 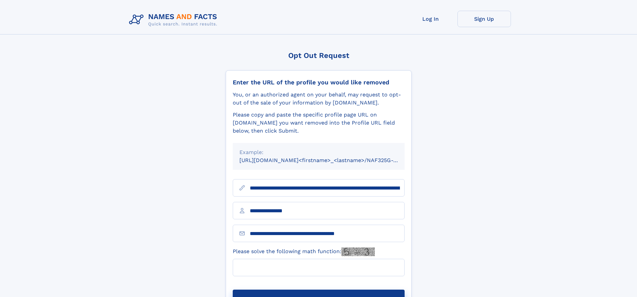 I want to click on div: Opt Out Request, so click(x=319, y=55).